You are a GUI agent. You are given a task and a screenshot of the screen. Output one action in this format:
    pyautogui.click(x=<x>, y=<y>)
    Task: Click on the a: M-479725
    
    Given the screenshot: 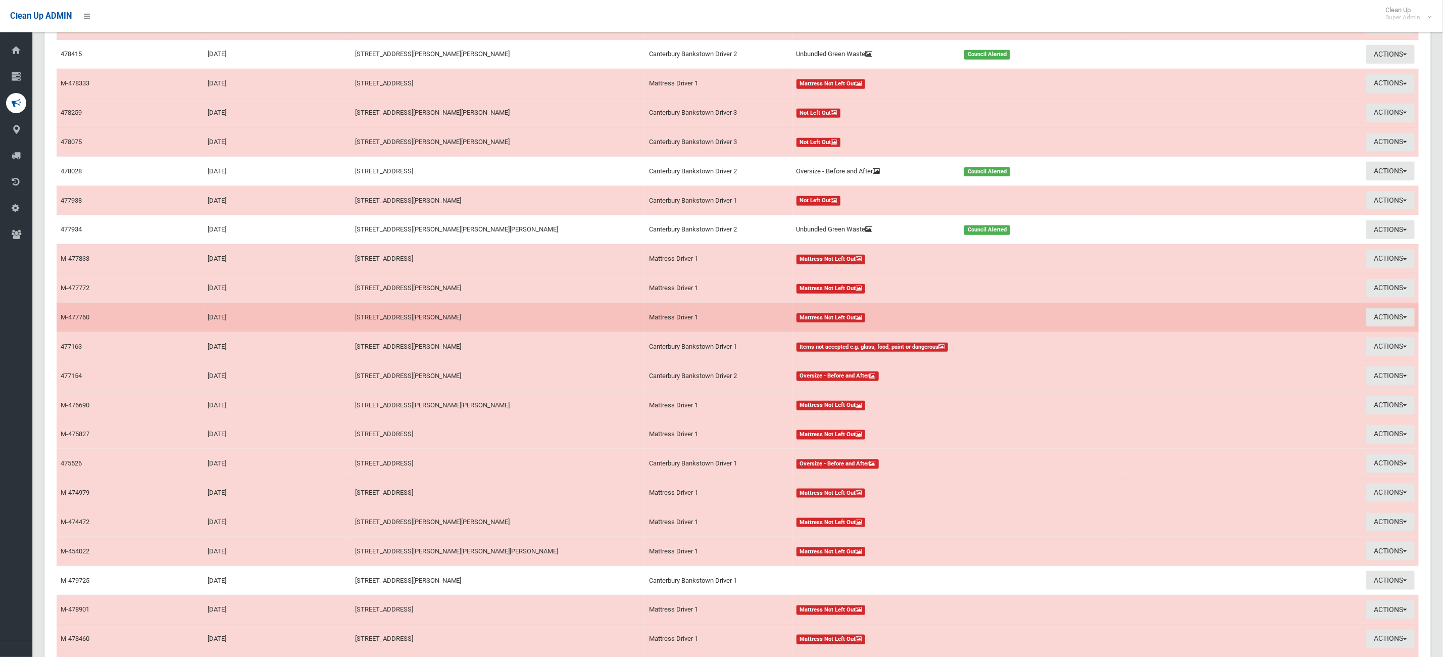 What is the action you would take?
    pyautogui.click(x=75, y=580)
    